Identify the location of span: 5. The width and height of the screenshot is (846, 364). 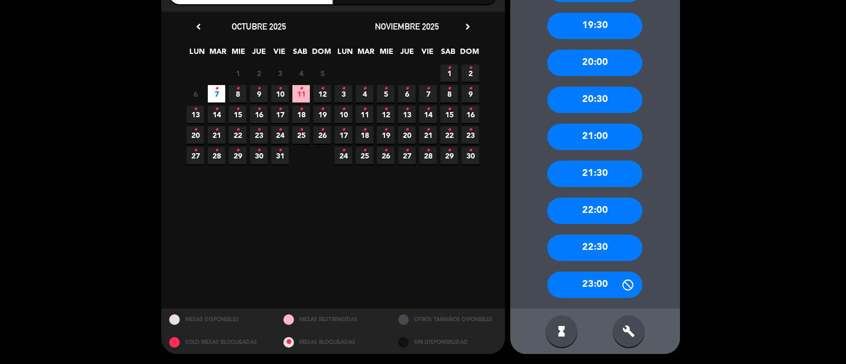
(385, 94).